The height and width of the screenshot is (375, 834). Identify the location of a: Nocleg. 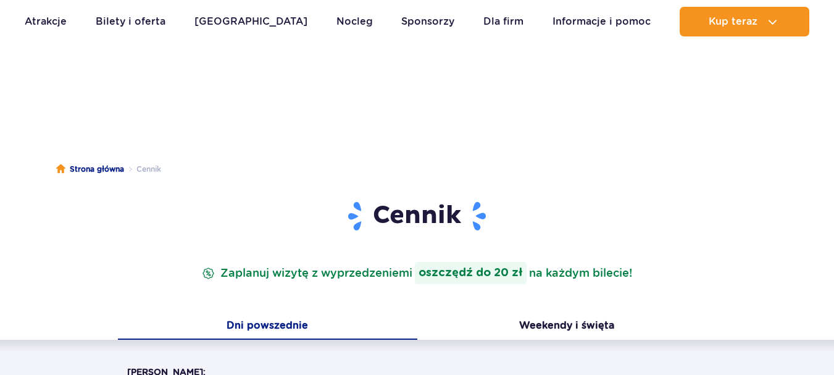
(354, 22).